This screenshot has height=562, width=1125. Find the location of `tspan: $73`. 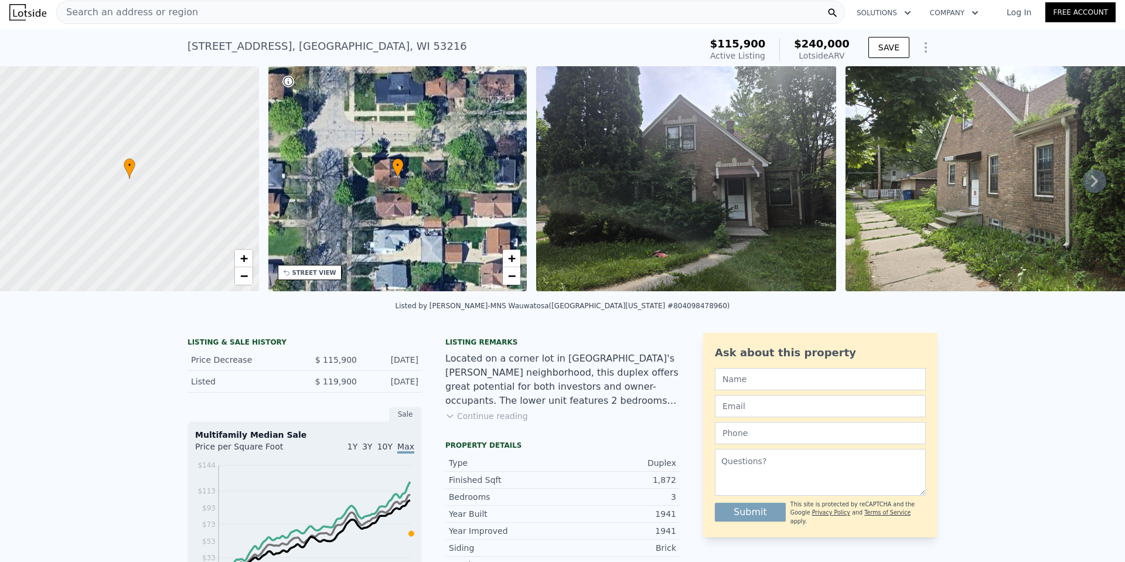

tspan: $73 is located at coordinates (209, 524).